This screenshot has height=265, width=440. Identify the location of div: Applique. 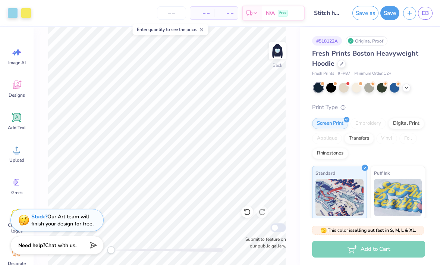
(327, 138).